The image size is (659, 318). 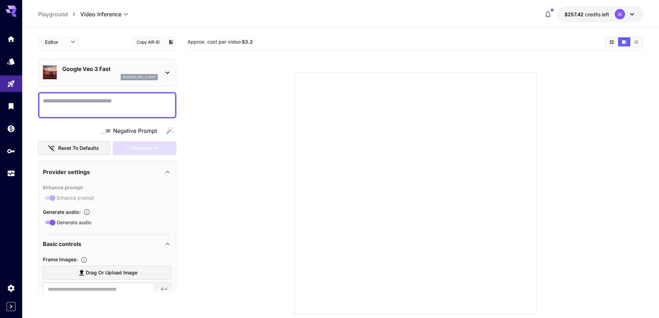 I want to click on b: $3.2, so click(x=248, y=42).